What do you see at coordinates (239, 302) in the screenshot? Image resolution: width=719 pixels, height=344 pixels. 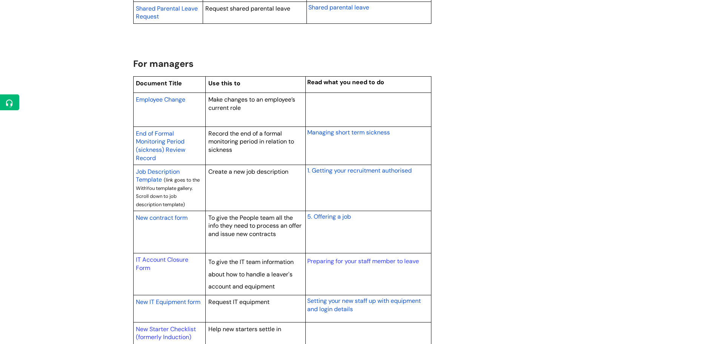 I see `span: Request IT equipment` at bounding box center [239, 302].